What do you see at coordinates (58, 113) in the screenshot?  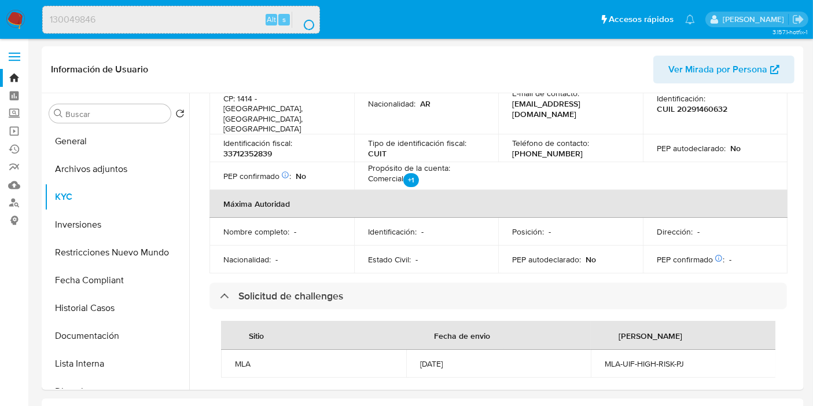 I see `button: Buscar` at bounding box center [58, 113].